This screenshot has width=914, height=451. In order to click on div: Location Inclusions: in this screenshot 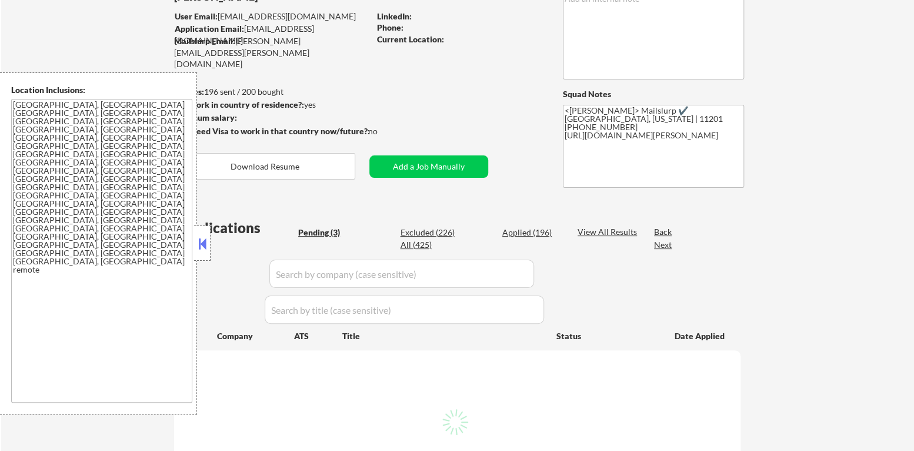, I will do `click(102, 90)`.